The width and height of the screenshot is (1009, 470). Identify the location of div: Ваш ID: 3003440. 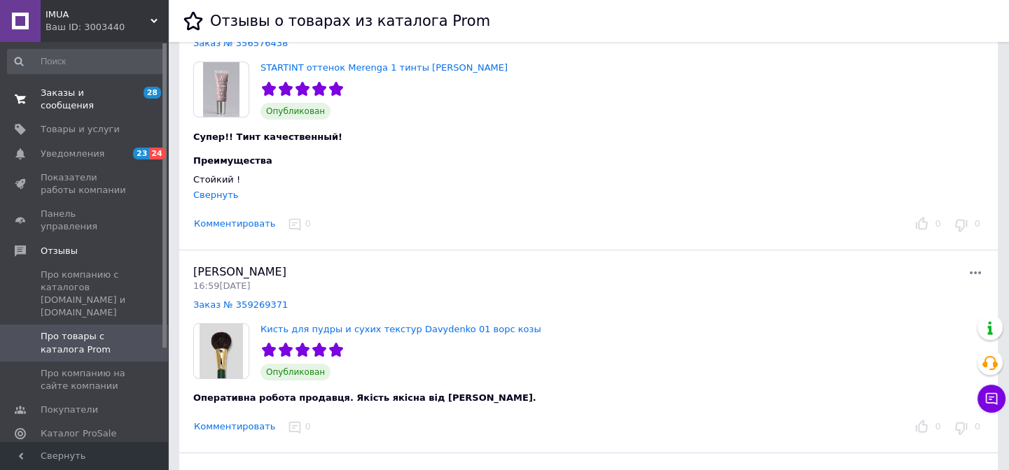
(106, 27).